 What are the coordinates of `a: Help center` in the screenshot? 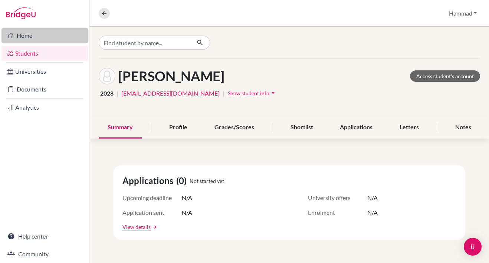 It's located at (44, 237).